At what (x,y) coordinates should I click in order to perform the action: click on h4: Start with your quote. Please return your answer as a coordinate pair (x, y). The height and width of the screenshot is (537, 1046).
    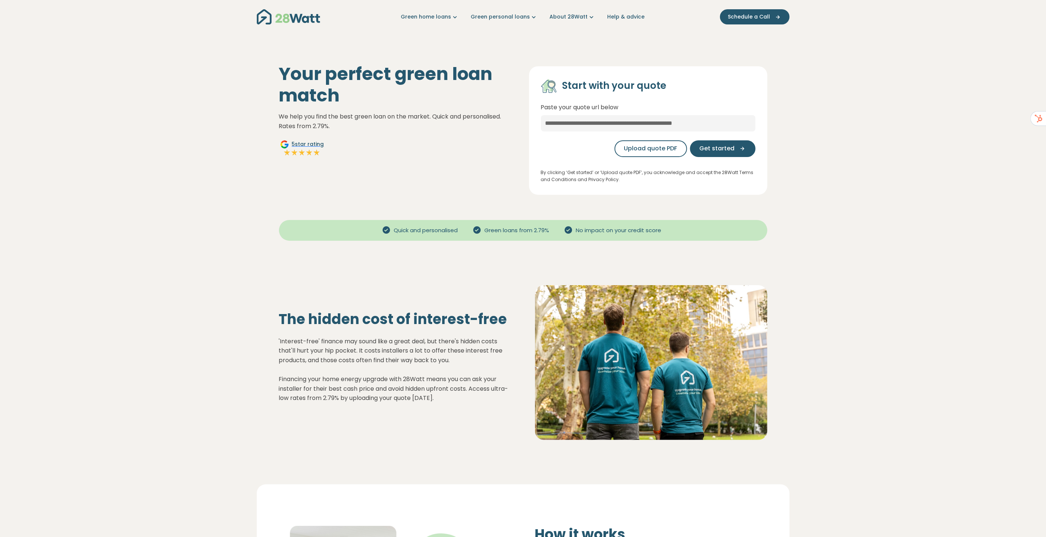
    Looking at the image, I should click on (615, 86).